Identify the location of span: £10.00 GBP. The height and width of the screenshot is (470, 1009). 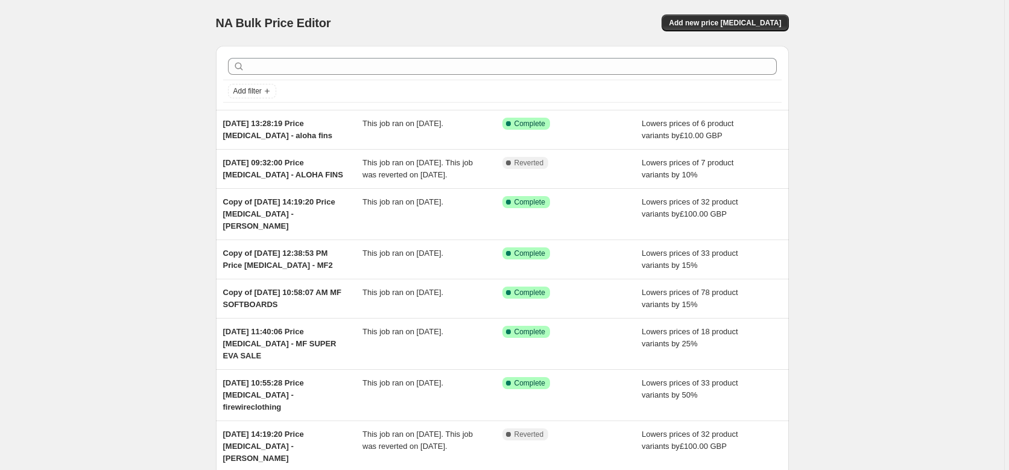
(701, 135).